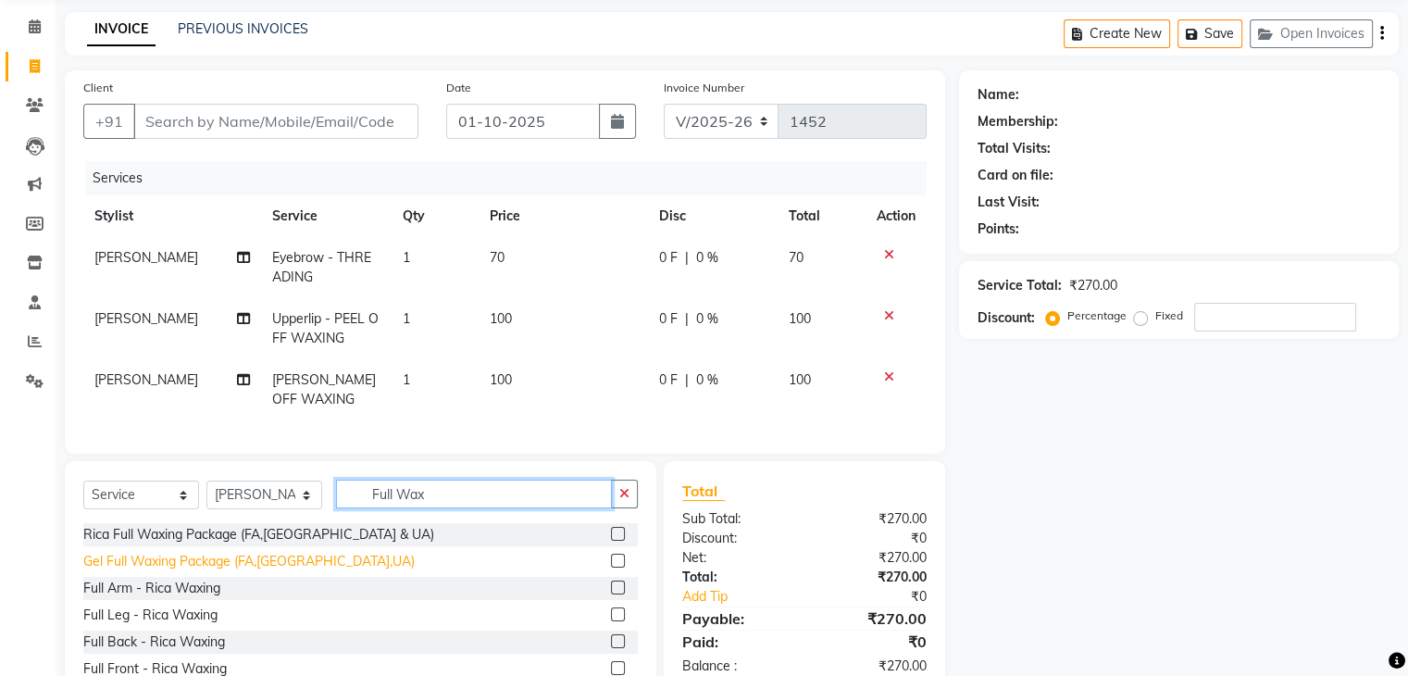  Describe the element at coordinates (150, 615) in the screenshot. I see `div: Full Leg - Rica Waxing` at that location.